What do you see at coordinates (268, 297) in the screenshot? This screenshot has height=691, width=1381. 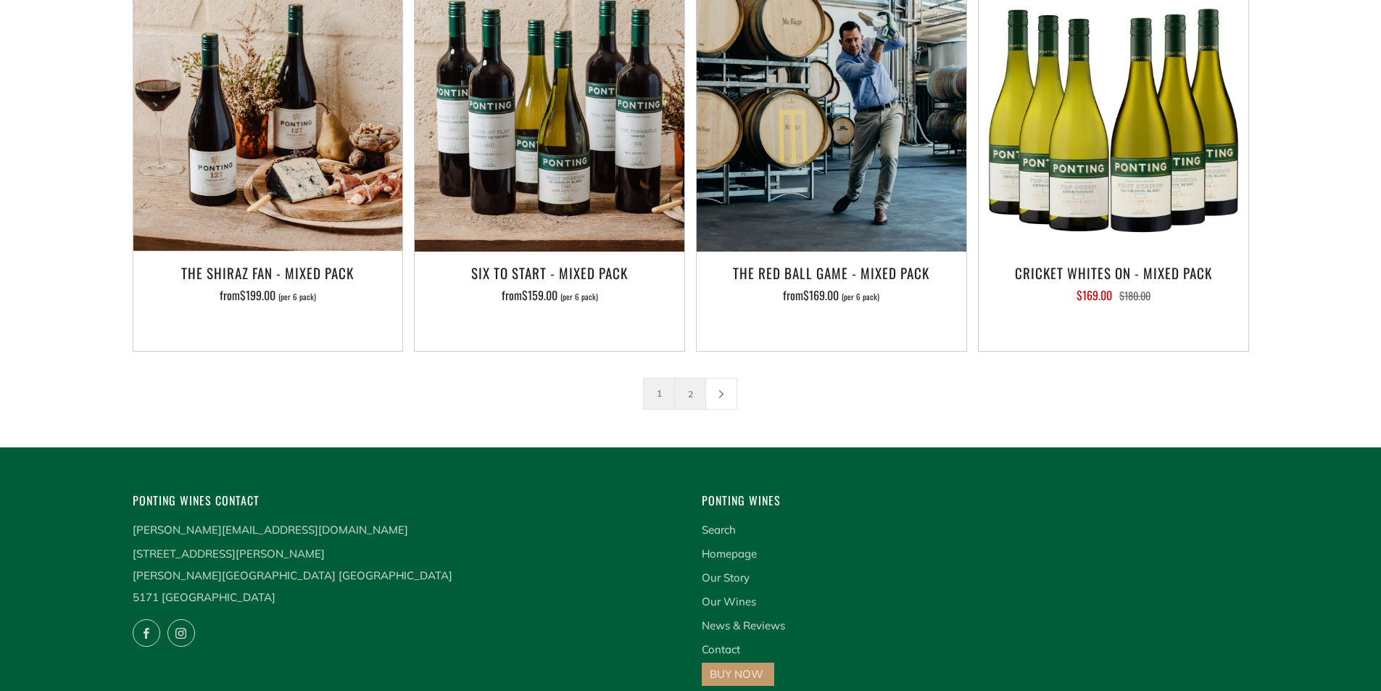 I see `a: The Shiraz Fan - Mixed Pack from$199.00 (per 6 pack)` at bounding box center [268, 297].